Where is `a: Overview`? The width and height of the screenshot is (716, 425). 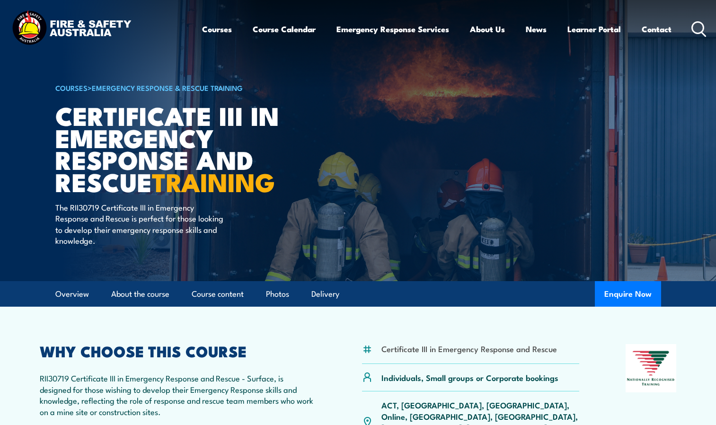
a: Overview is located at coordinates (72, 294).